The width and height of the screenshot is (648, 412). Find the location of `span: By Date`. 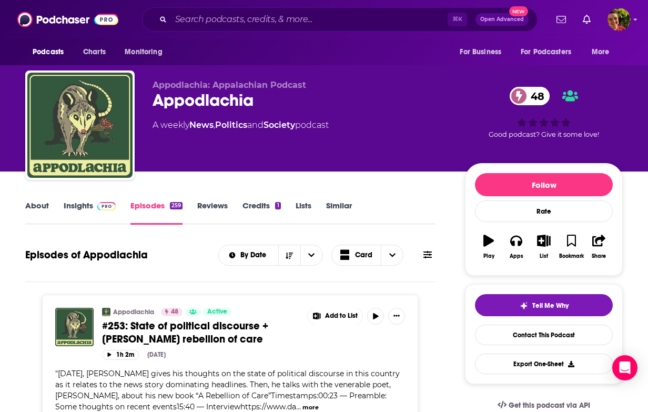

span: By Date is located at coordinates (255, 255).